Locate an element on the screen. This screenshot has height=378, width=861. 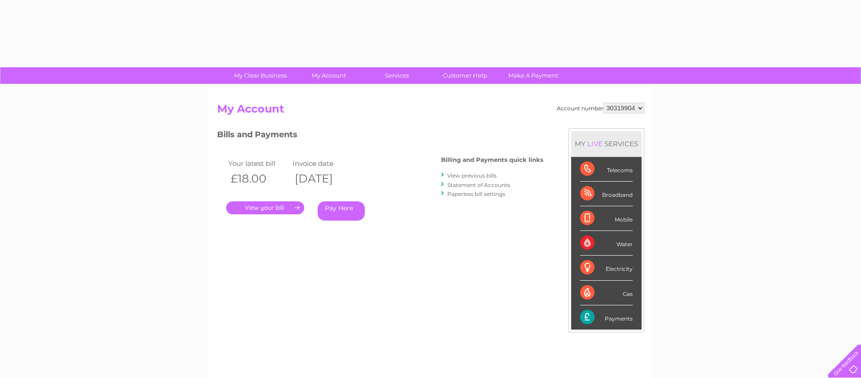
a: View previous bills is located at coordinates (472, 176).